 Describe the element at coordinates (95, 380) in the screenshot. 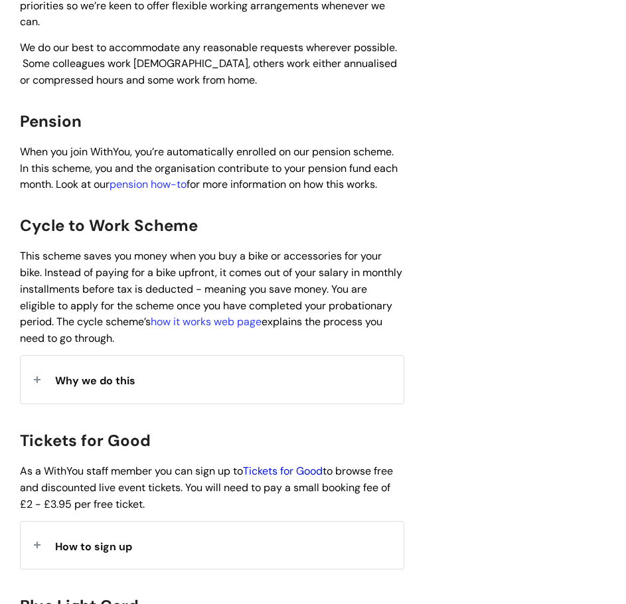

I see `span: Why we do this` at that location.